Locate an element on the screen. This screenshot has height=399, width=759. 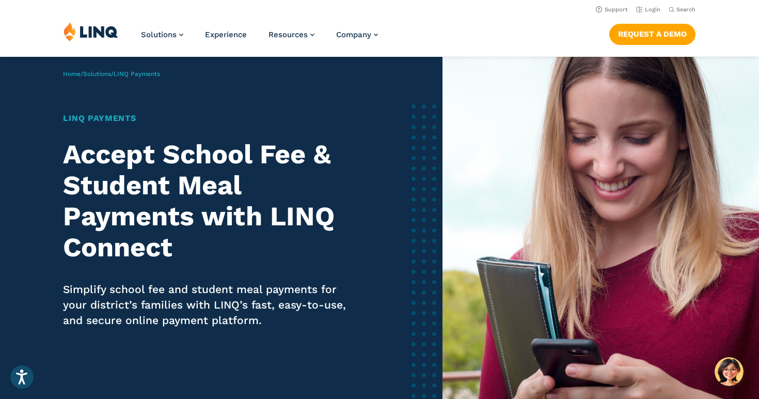
a: Company is located at coordinates (357, 35).